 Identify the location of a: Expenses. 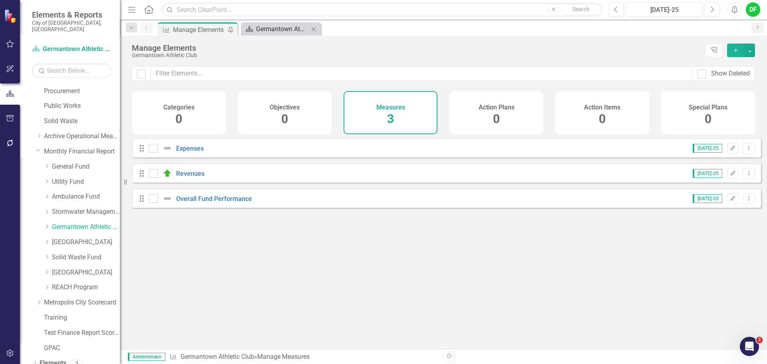
(190, 148).